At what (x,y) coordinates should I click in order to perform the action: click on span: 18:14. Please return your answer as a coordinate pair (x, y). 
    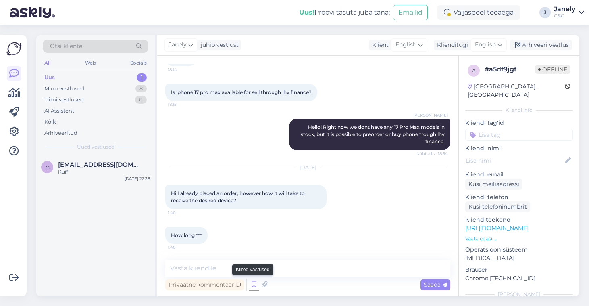
    Looking at the image, I should click on (183, 69).